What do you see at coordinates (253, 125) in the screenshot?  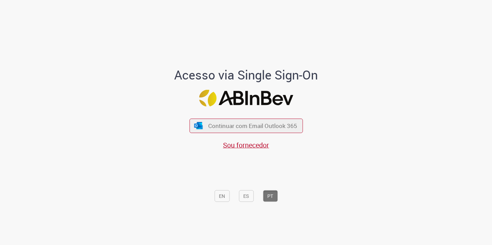 I see `span: Continuar com Email Outlook 365` at bounding box center [253, 125].